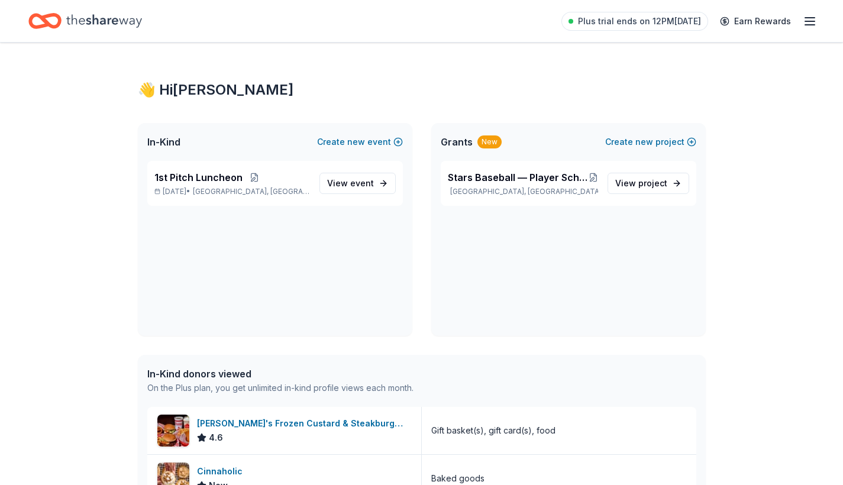 This screenshot has height=485, width=843. Describe the element at coordinates (280, 388) in the screenshot. I see `div: On the Plus plan, you get unlimited in-kind profile views each month.` at that location.